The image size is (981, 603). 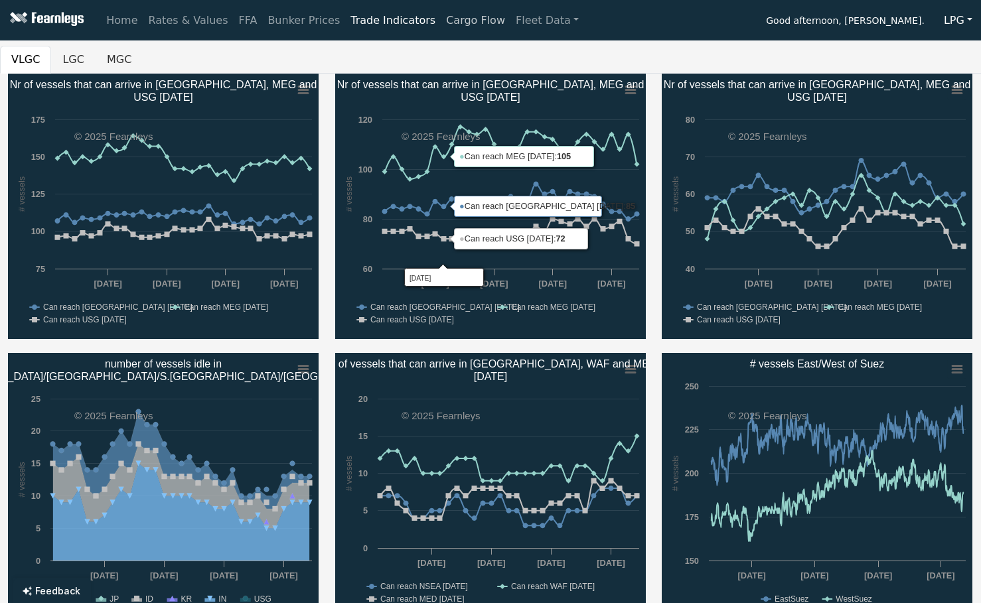 What do you see at coordinates (38, 194) in the screenshot?
I see `text: 125` at bounding box center [38, 194].